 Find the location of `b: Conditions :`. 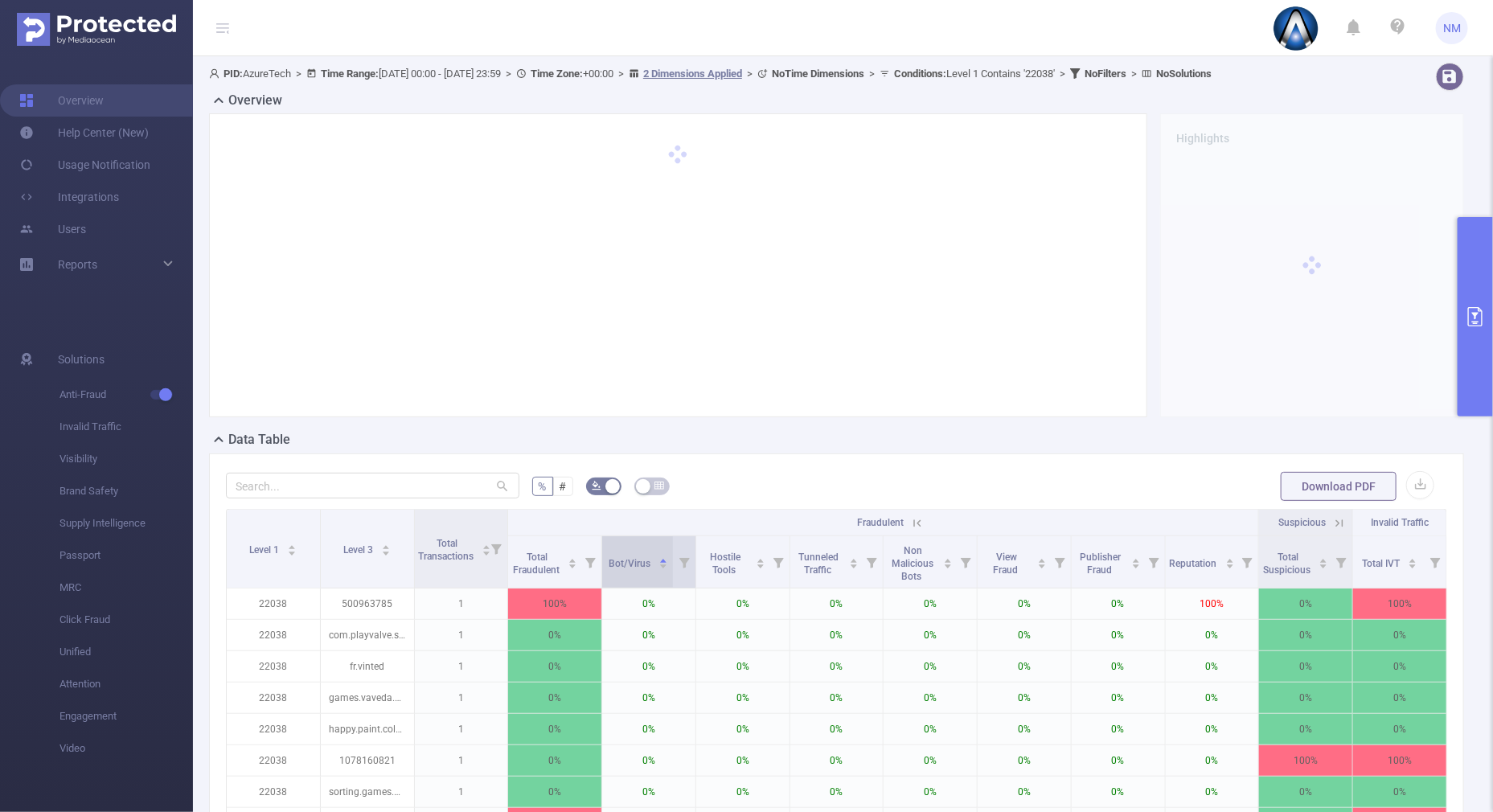

b: Conditions : is located at coordinates (920, 73).